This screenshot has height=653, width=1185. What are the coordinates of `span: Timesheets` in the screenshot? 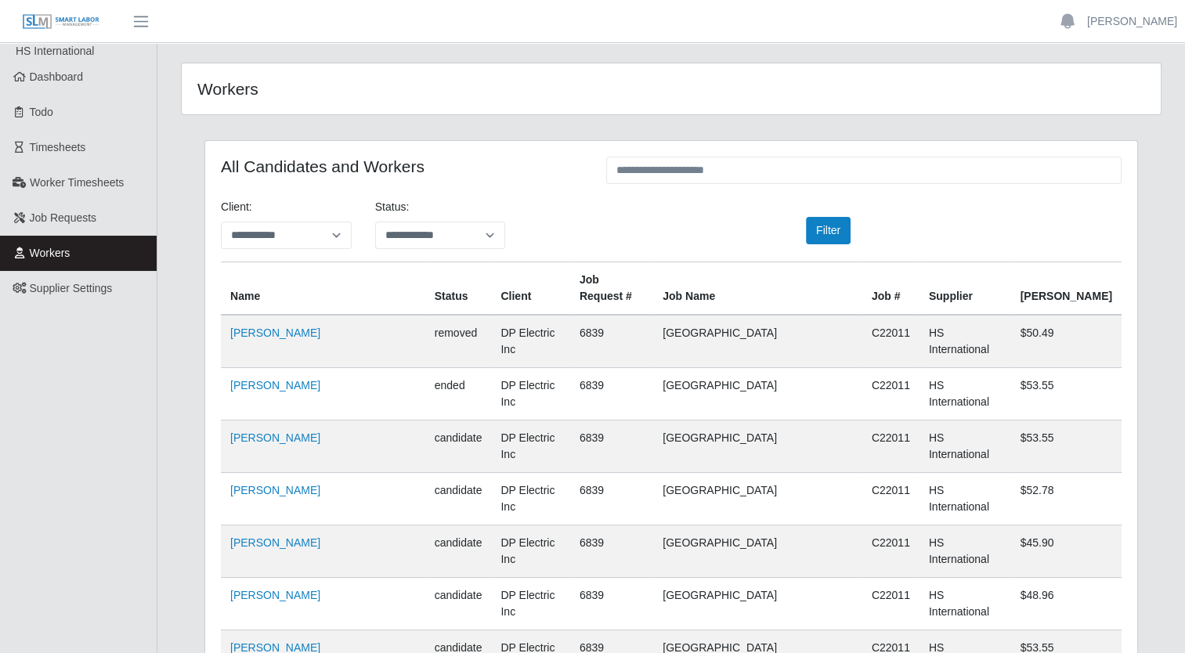 It's located at (58, 147).